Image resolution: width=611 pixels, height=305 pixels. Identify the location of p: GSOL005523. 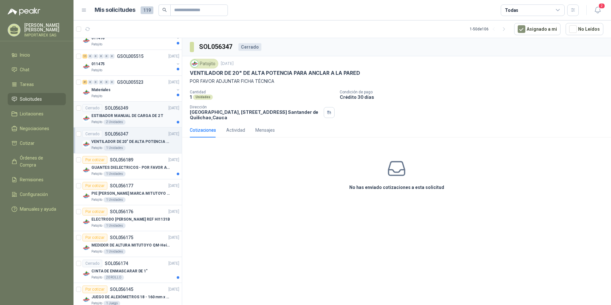
(130, 82).